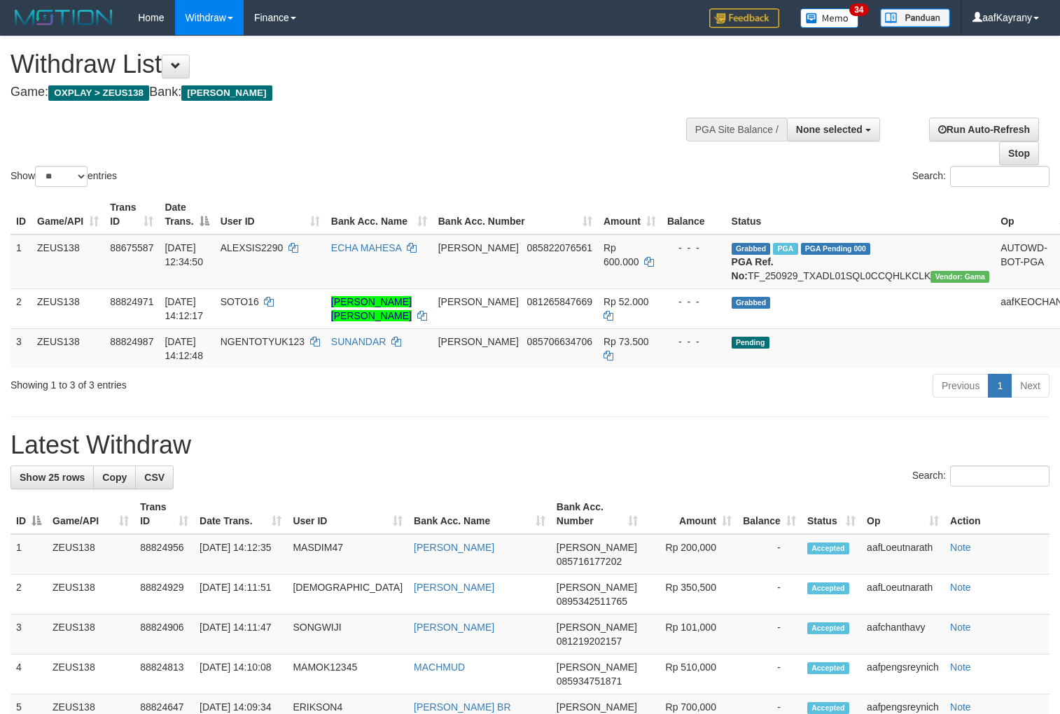  Describe the element at coordinates (21, 214) in the screenshot. I see `th: ID` at that location.